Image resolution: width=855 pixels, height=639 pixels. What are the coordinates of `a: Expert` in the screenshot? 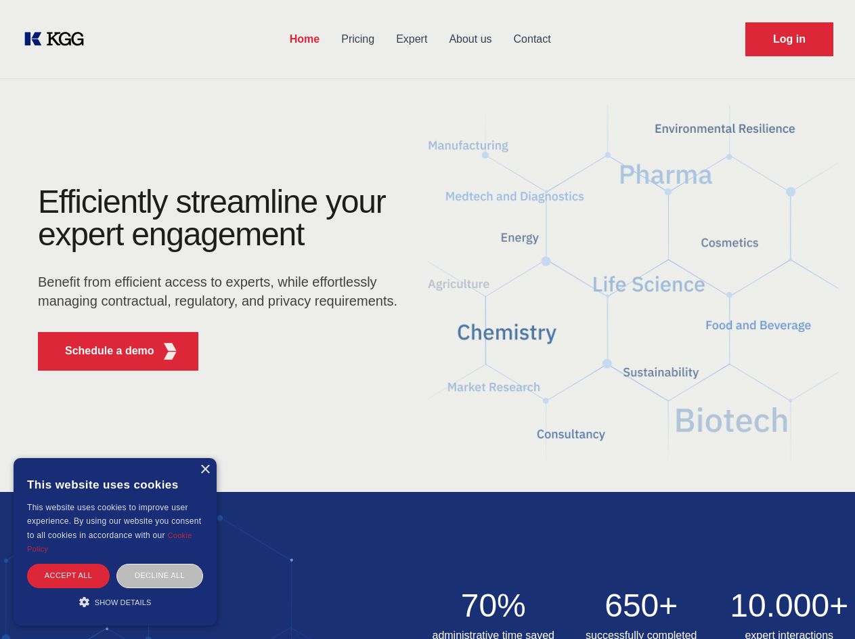 It's located at (412, 39).